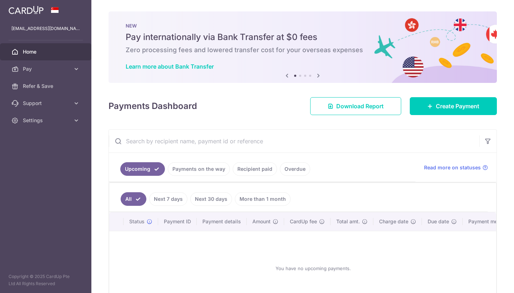 The width and height of the screenshot is (514, 293). What do you see at coordinates (303, 26) in the screenshot?
I see `p: NEW` at bounding box center [303, 26].